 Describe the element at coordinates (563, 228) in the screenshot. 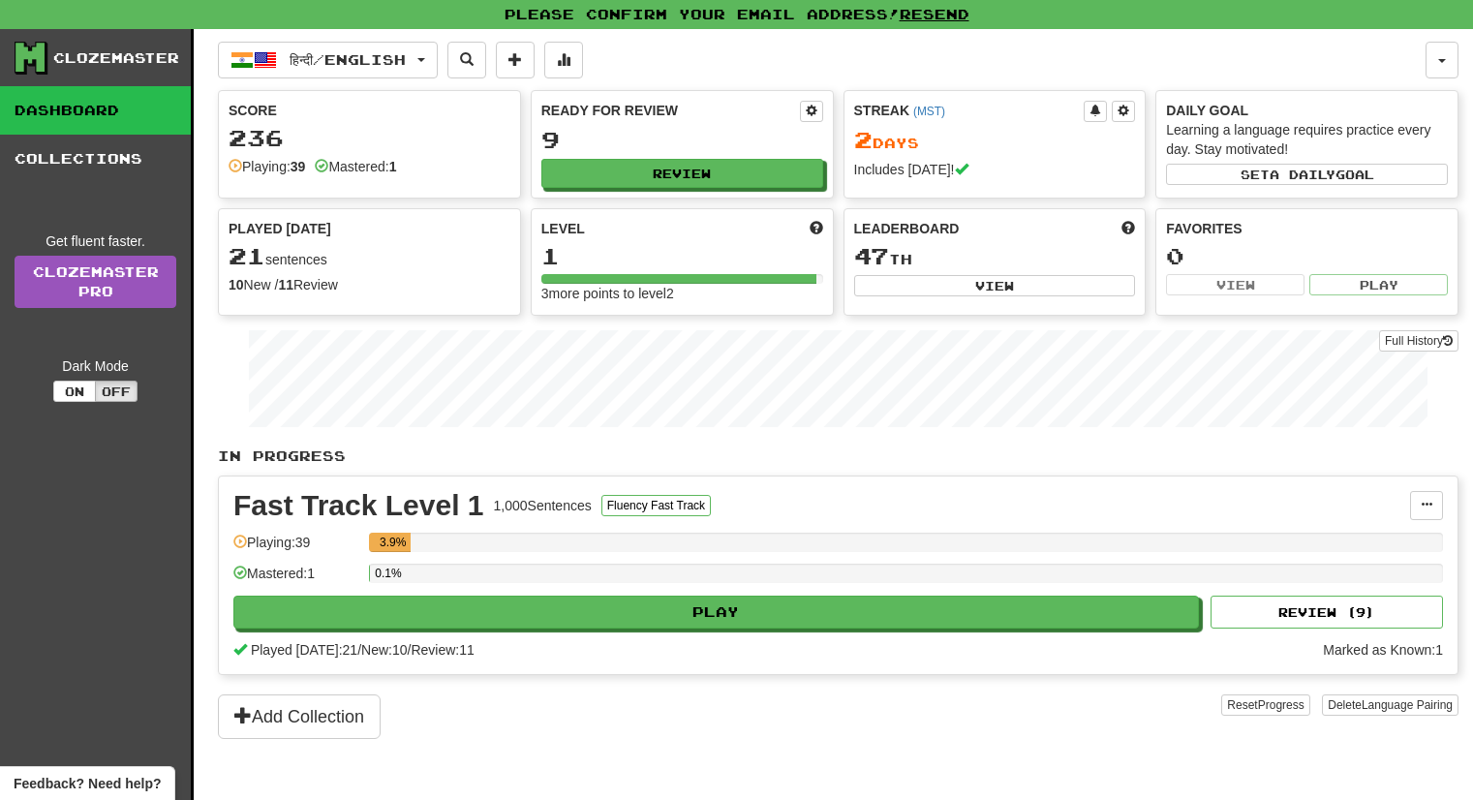

I see `span: Level` at that location.